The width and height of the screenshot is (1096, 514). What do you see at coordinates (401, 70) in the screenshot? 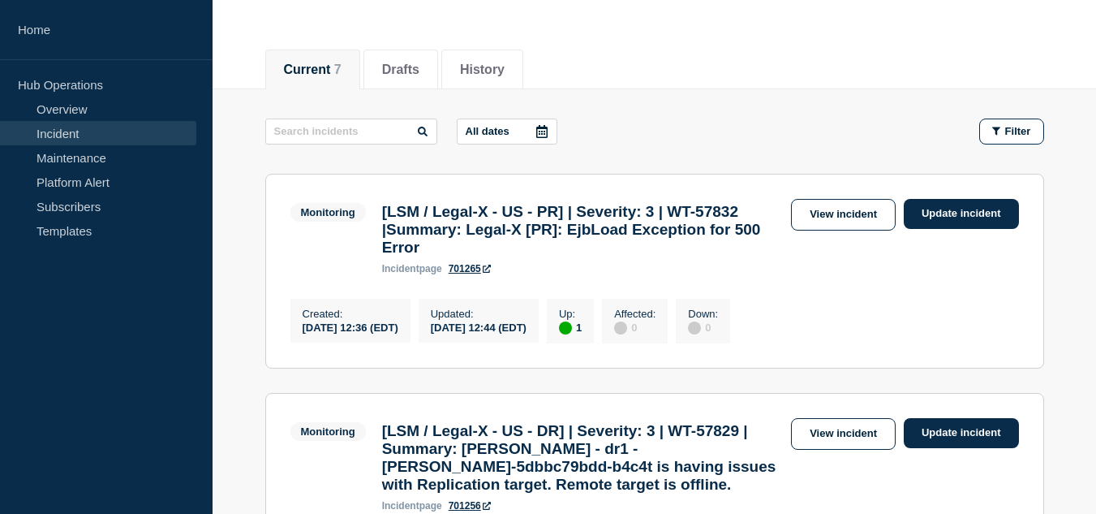
I see `button: Drafts` at bounding box center [401, 70].